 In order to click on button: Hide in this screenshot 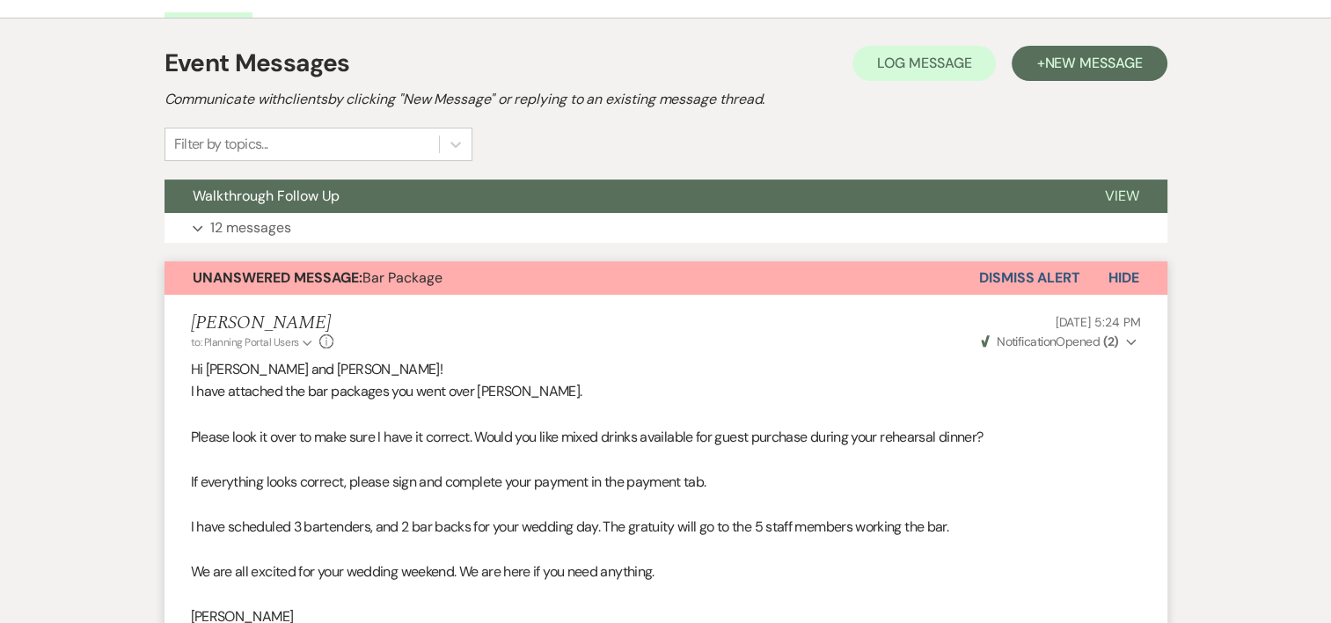, I will do `click(1123, 278)`.